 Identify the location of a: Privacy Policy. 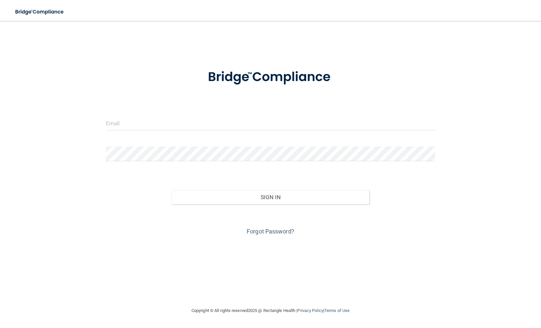
(310, 310).